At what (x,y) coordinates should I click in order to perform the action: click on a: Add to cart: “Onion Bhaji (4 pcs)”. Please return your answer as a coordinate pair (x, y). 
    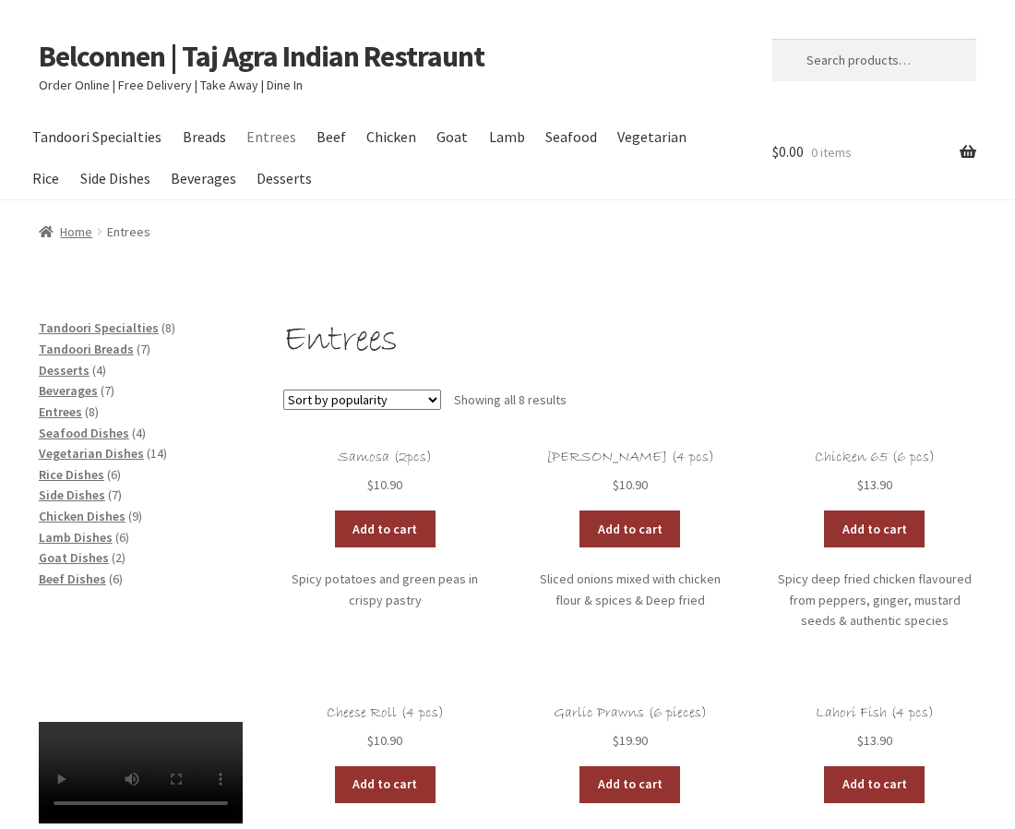
    Looking at the image, I should click on (630, 529).